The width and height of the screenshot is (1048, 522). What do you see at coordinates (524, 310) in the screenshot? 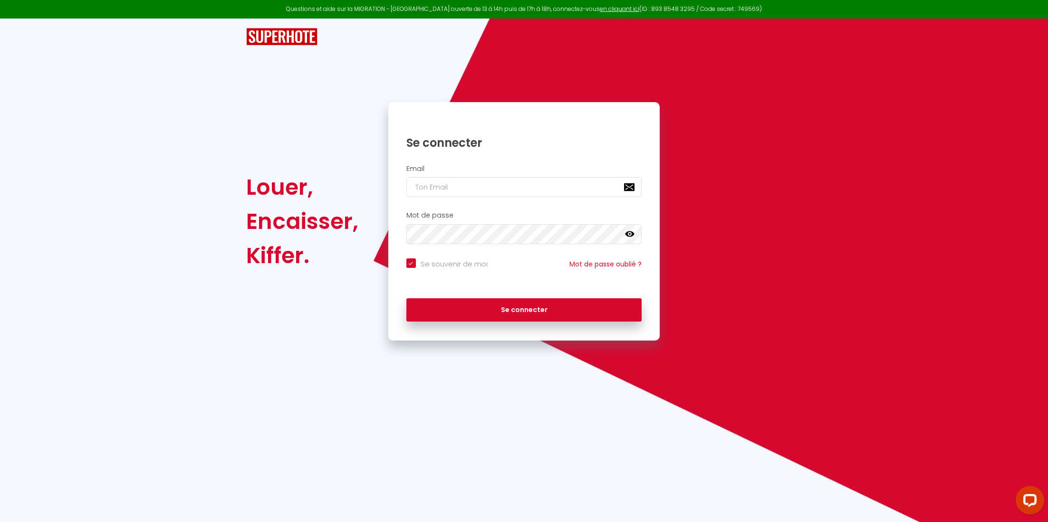
I see `button: Se connecter` at bounding box center [524, 310].